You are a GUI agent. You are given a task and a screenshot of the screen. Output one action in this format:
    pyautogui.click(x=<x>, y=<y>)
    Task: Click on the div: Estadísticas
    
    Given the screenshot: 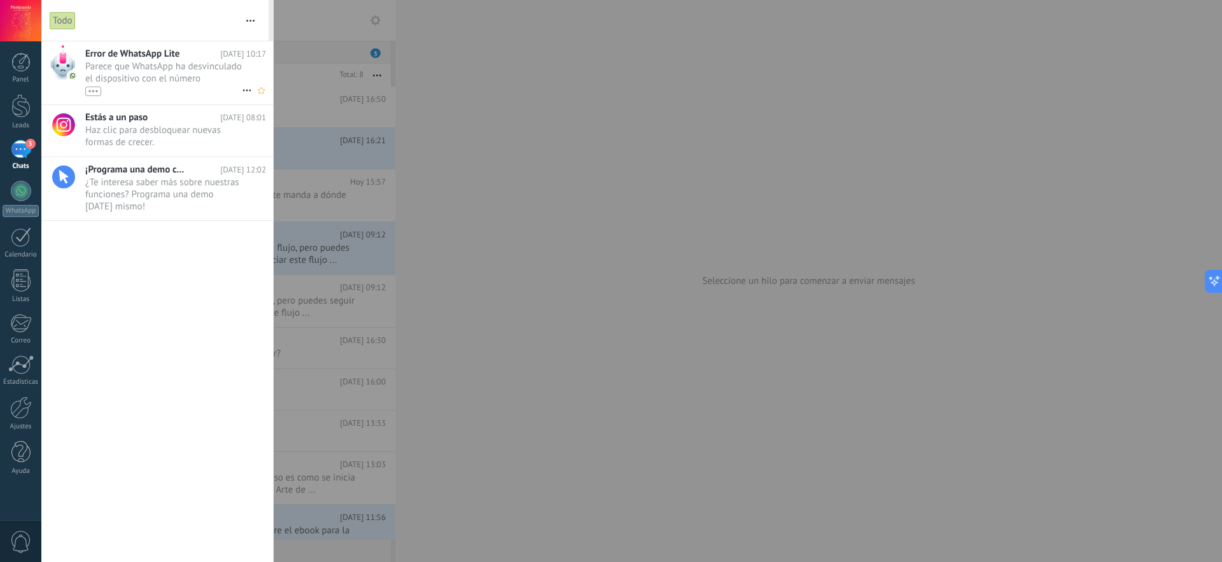 What is the action you would take?
    pyautogui.click(x=21, y=382)
    